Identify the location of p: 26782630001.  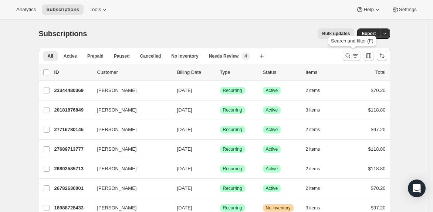
(73, 189).